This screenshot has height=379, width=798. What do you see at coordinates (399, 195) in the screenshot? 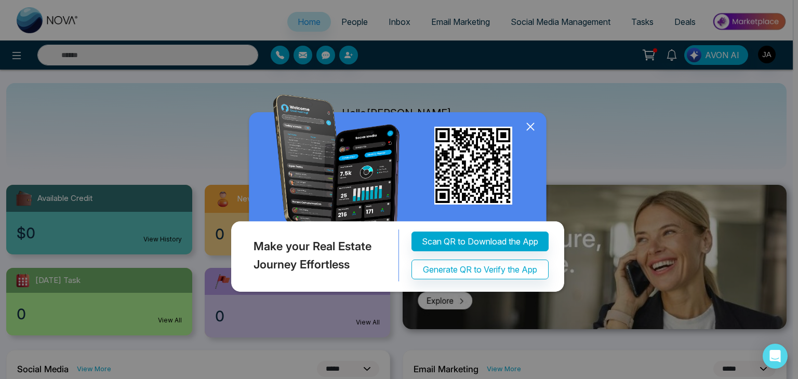
I see `img: QRModal` at bounding box center [399, 195].